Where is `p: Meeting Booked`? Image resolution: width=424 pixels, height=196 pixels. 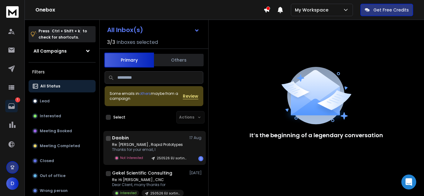 p: Meeting Booked is located at coordinates (56, 131).